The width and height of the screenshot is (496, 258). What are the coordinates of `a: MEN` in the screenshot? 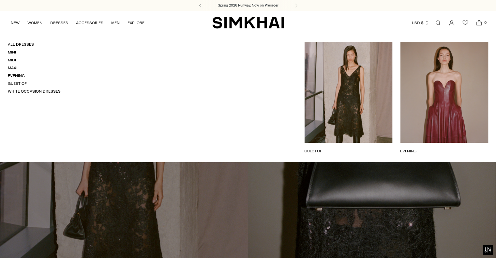 It's located at (115, 23).